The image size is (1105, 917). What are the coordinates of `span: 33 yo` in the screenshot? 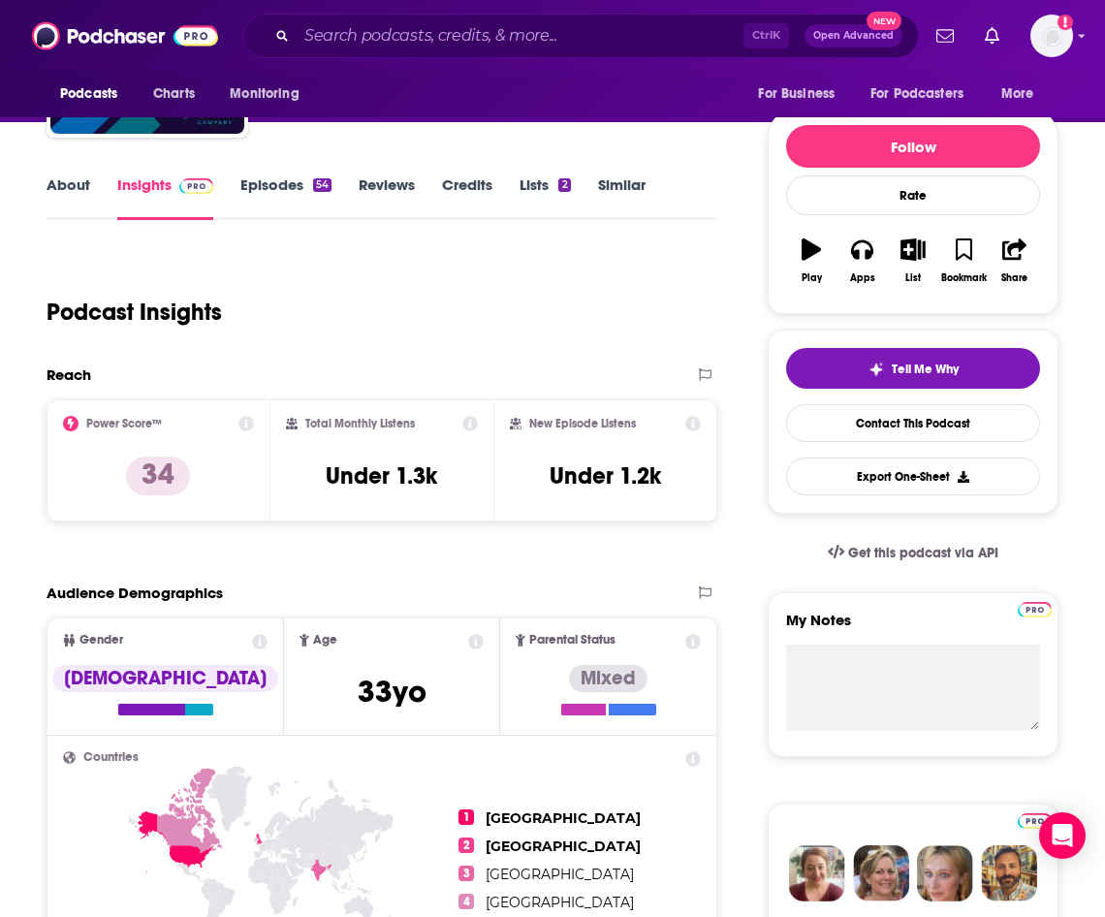 It's located at (392, 691).